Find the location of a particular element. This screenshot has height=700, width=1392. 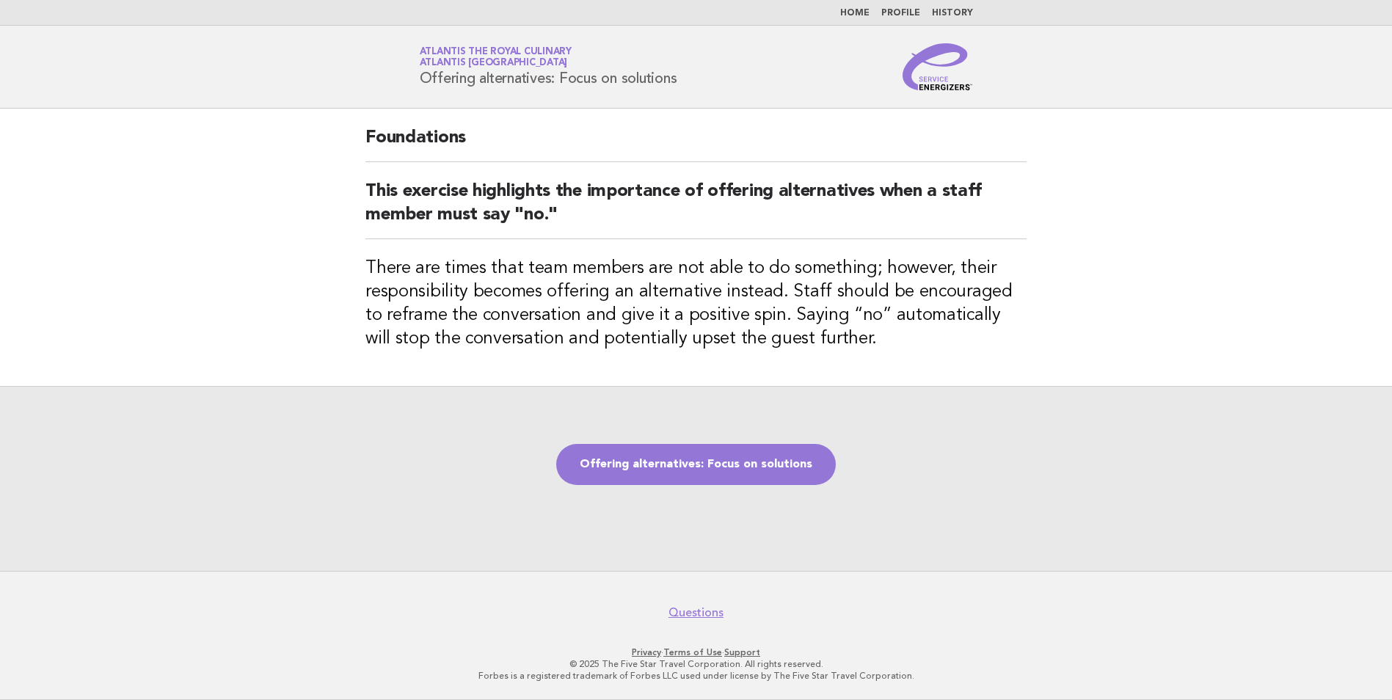

h3: There are times that team members are not able to do something; however, their responsibility bec... is located at coordinates (696, 304).